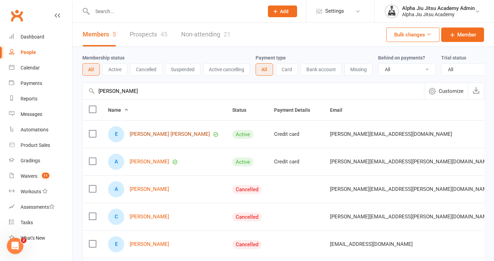  What do you see at coordinates (227, 69) in the screenshot?
I see `button: Active cancelling` at bounding box center [227, 69].